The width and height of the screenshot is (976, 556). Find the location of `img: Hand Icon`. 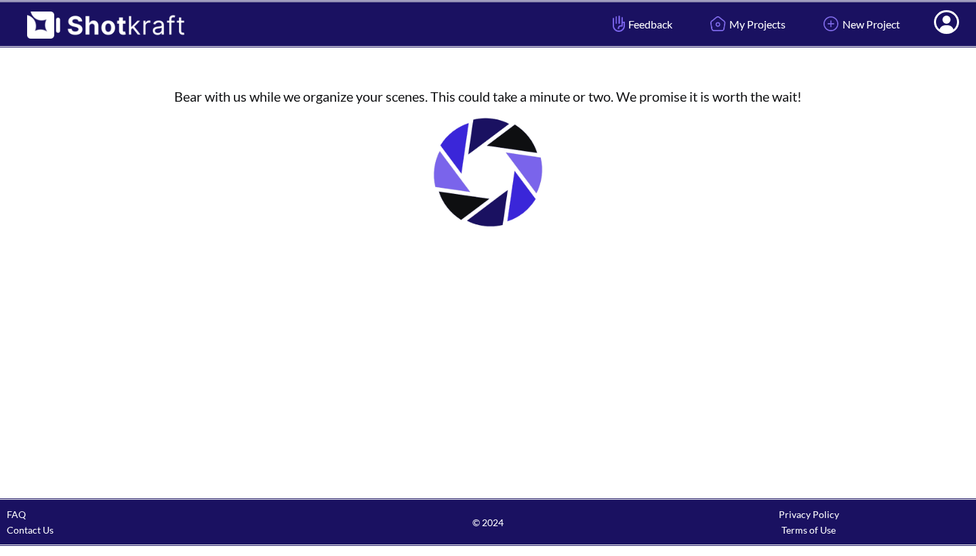

img: Hand Icon is located at coordinates (619, 24).